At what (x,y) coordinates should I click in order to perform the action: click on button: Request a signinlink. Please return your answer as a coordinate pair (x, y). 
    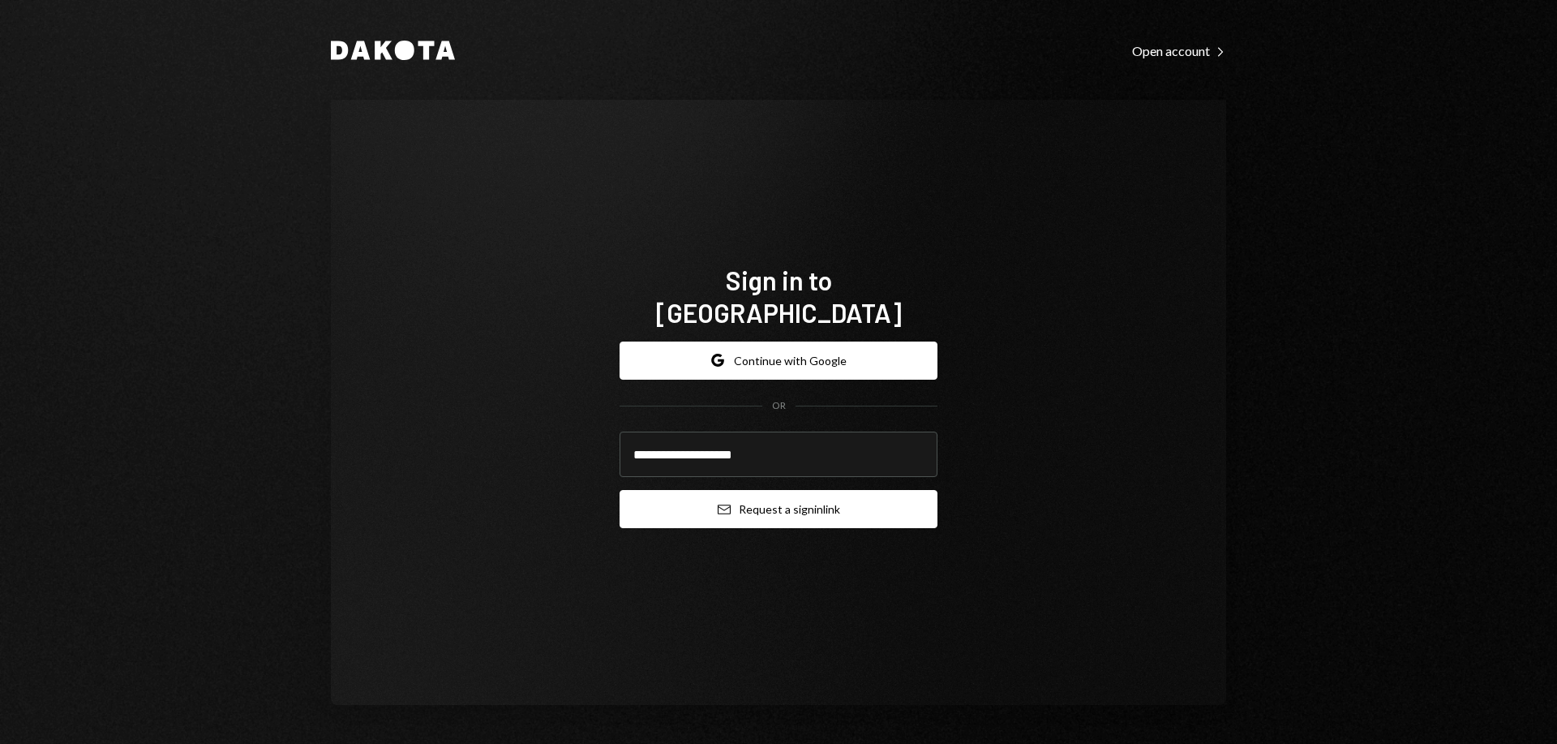
    Looking at the image, I should click on (778, 508).